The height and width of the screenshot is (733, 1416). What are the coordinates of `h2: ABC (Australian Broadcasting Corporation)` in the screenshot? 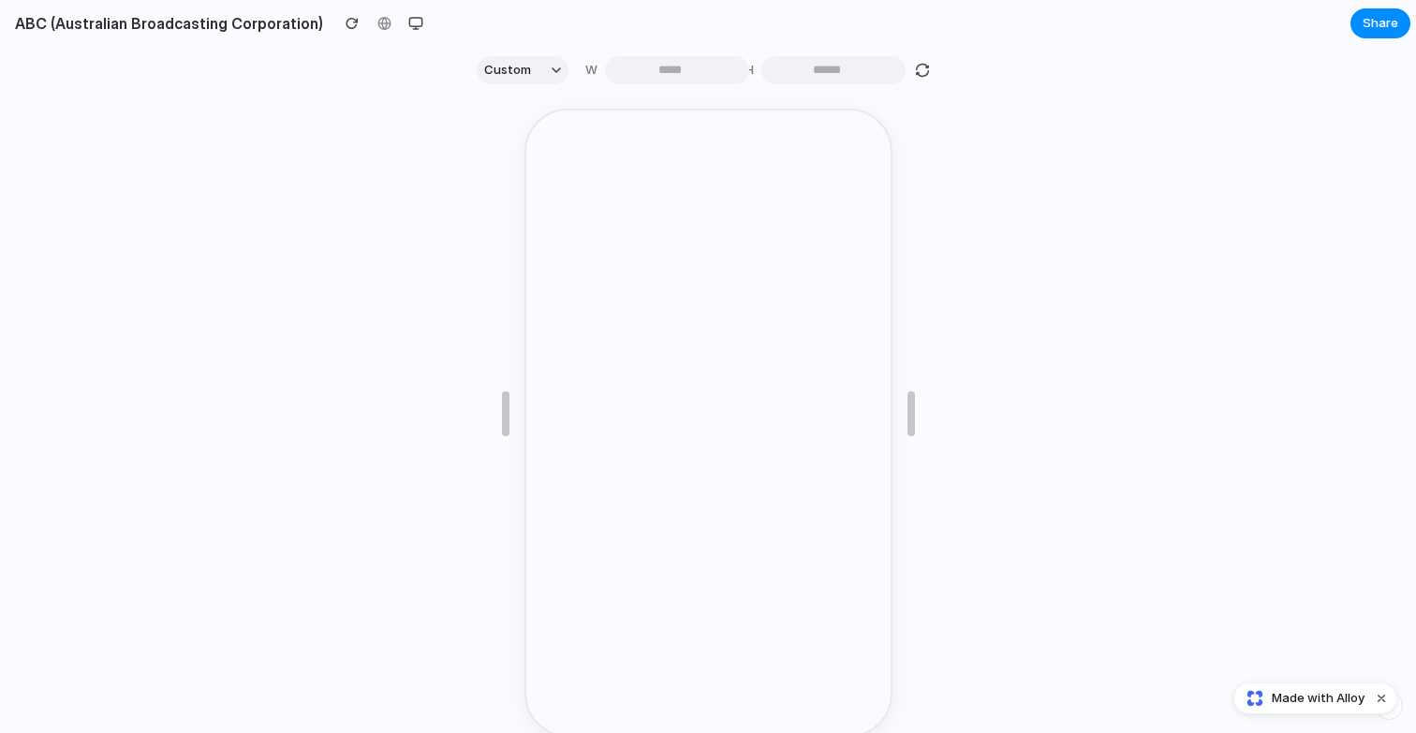 It's located at (165, 23).